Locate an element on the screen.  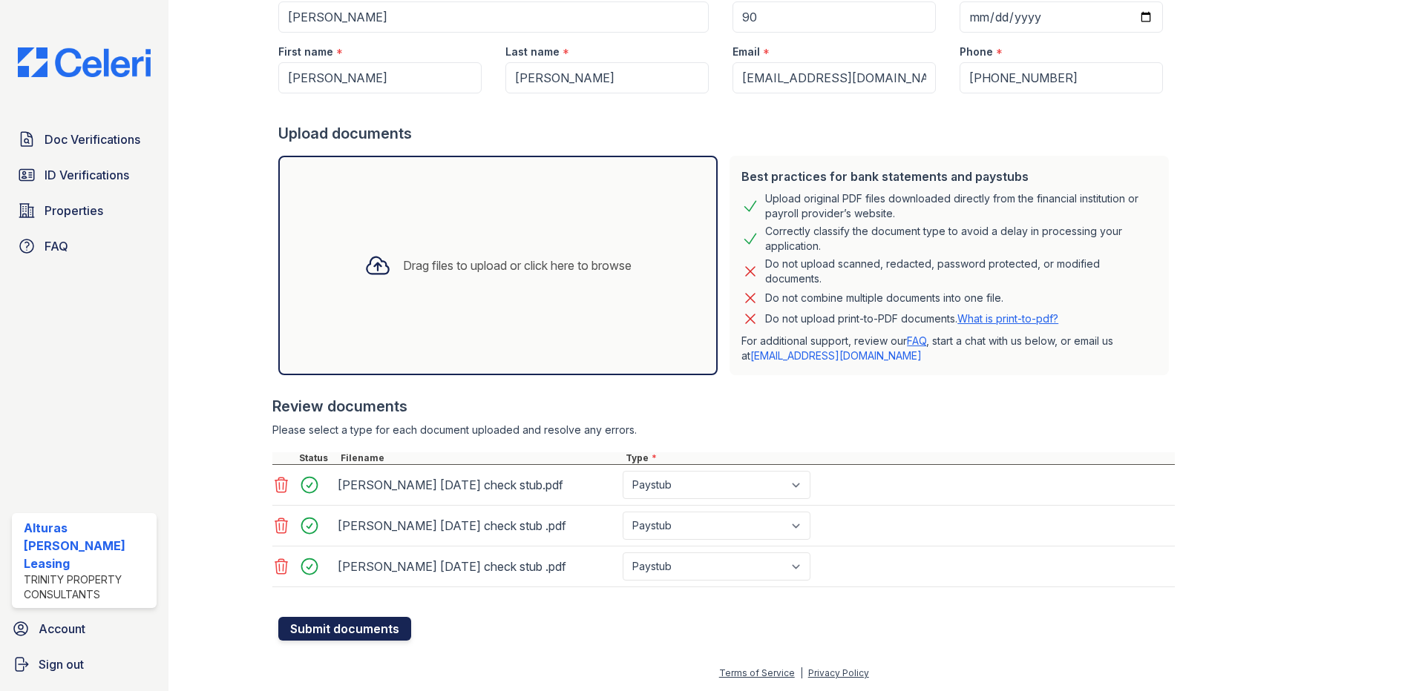
label: Email is located at coordinates (746, 52).